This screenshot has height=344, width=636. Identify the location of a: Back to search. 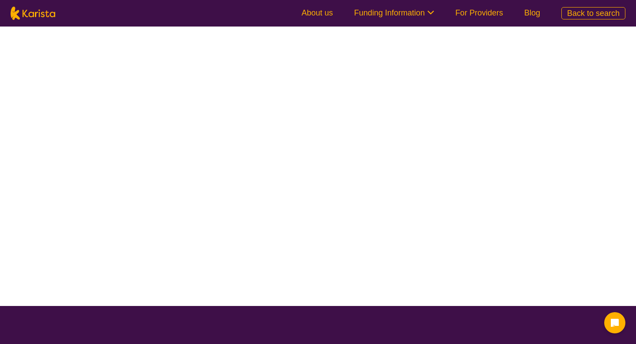
(593, 13).